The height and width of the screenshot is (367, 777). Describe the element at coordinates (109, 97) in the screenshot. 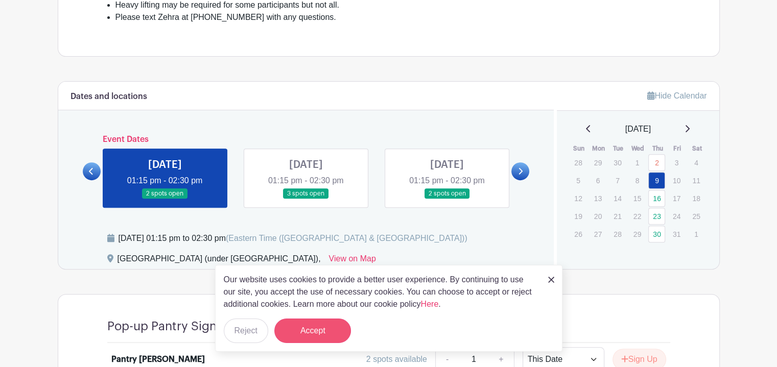

I see `h6: Dates and locations` at that location.